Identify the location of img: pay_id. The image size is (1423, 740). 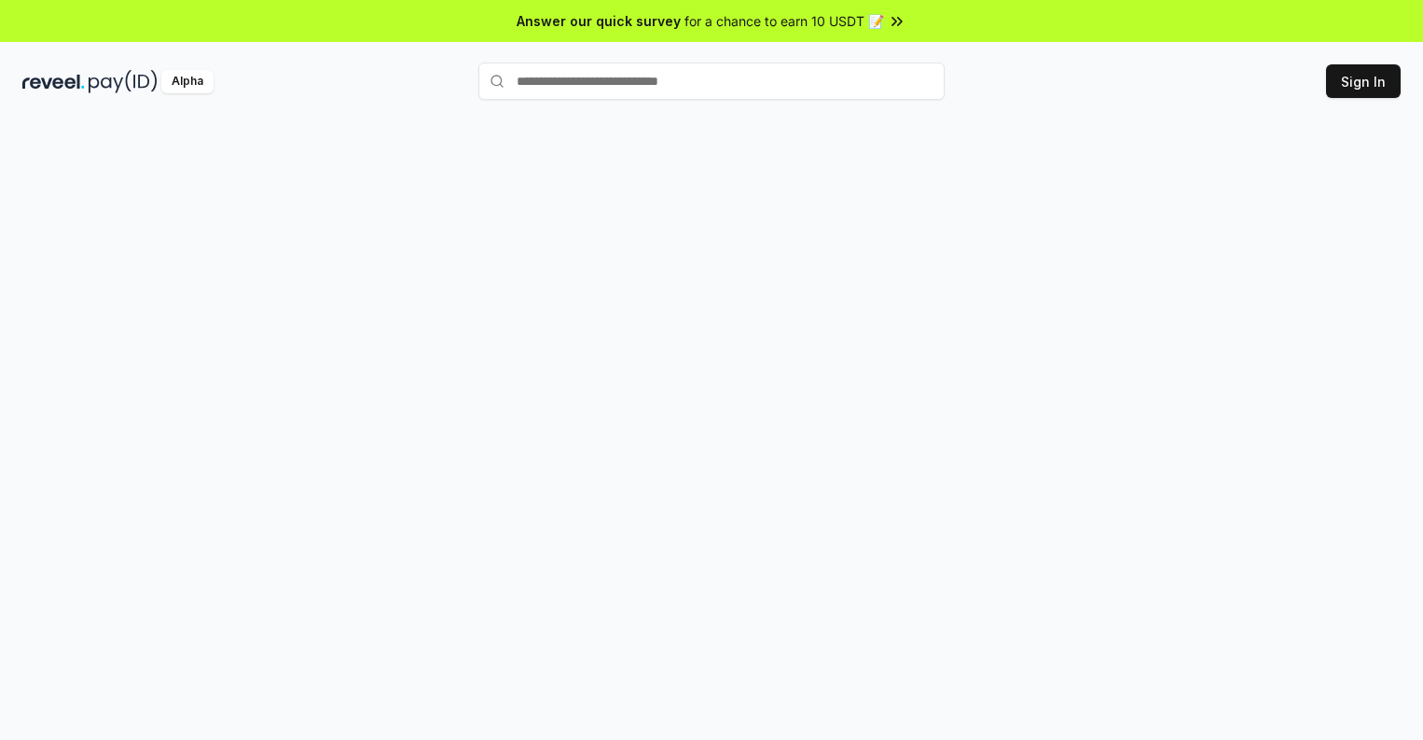
(123, 81).